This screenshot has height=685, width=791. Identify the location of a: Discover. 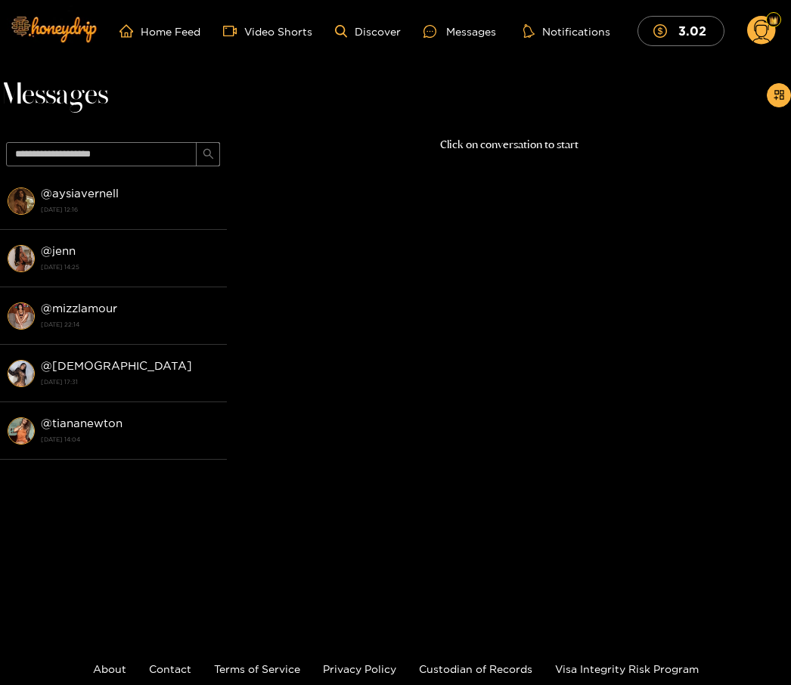
(368, 31).